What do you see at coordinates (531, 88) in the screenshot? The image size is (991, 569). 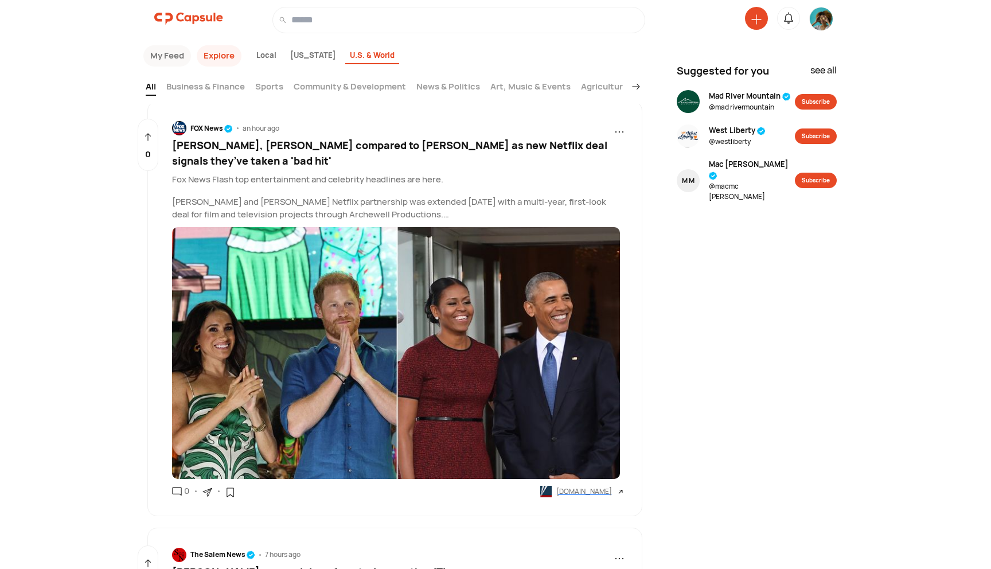 I see `a: Art, Music & Events` at bounding box center [531, 88].